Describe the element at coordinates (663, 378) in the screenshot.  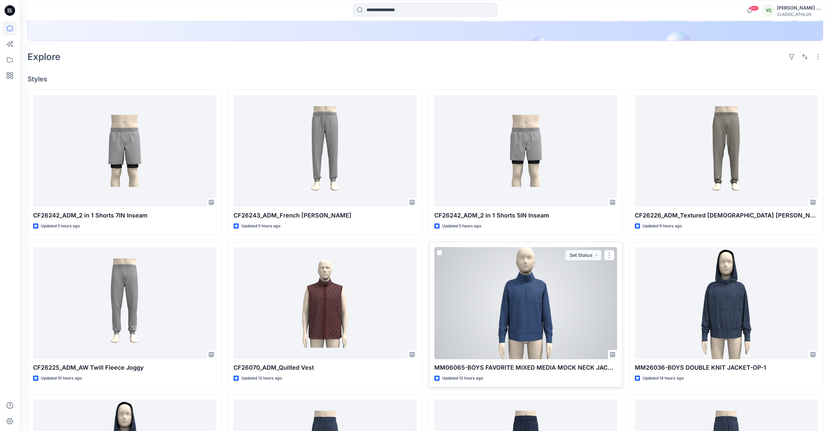
I see `p: Updated 14 hours ago` at that location.